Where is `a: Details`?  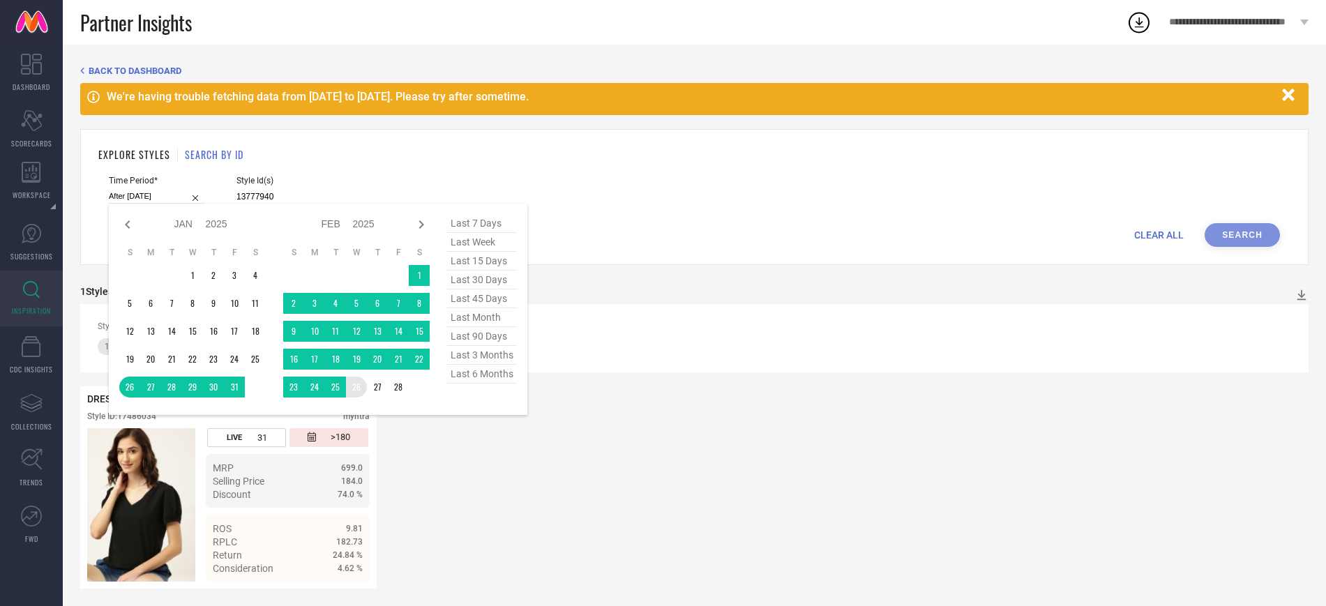 a: Details is located at coordinates (340, 594).